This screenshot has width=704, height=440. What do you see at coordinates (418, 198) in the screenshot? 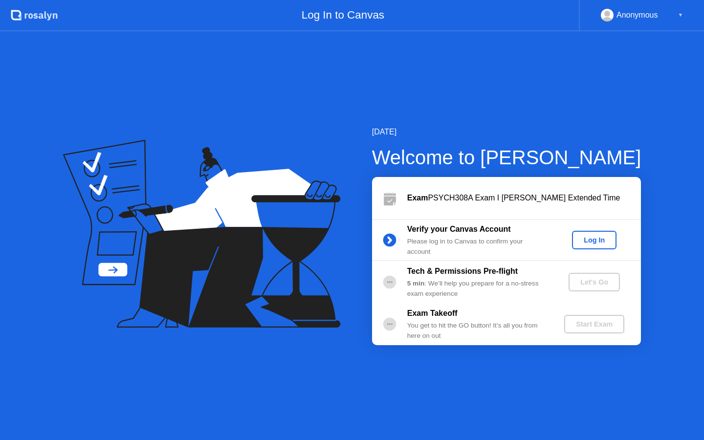
I see `b: Exam` at bounding box center [418, 198].